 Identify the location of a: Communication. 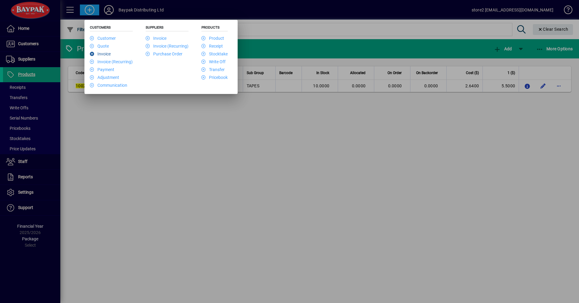
(109, 85).